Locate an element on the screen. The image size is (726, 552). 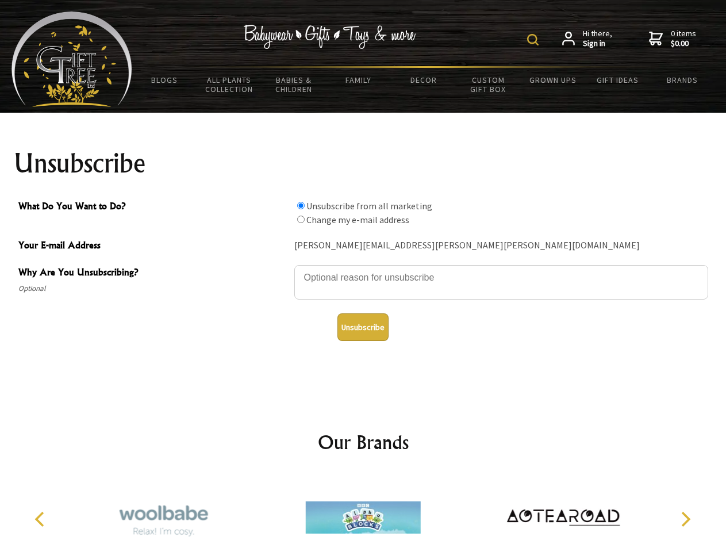
span: 0 items is located at coordinates (684, 39).